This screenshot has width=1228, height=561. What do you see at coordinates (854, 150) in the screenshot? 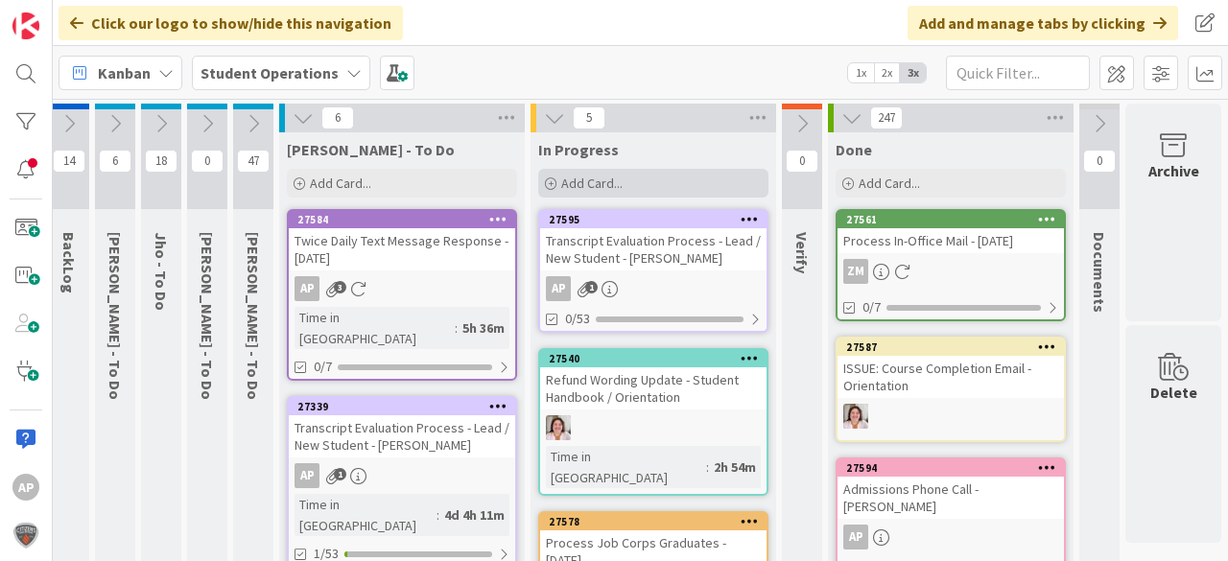
I see `span: Done` at bounding box center [854, 150].